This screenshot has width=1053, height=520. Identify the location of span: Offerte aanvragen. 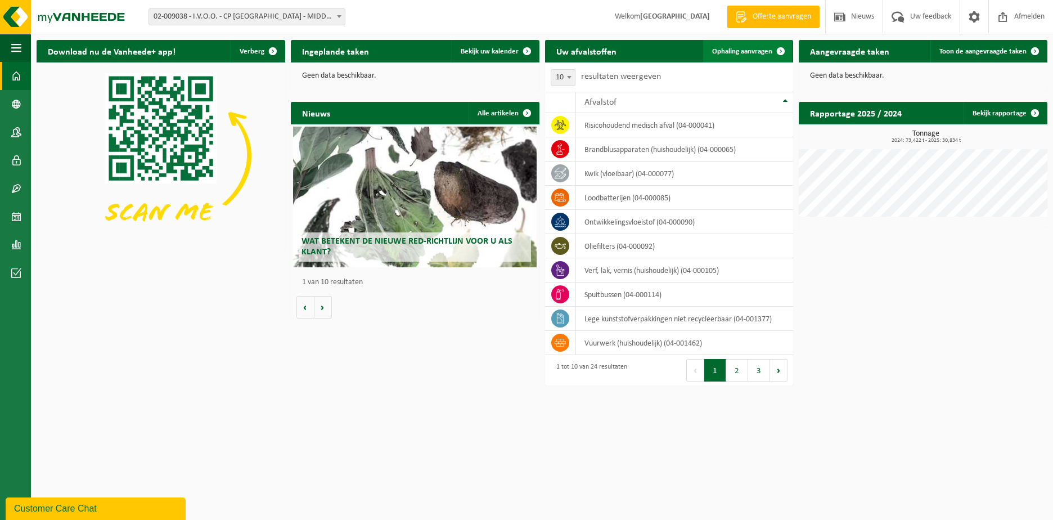
(782, 17).